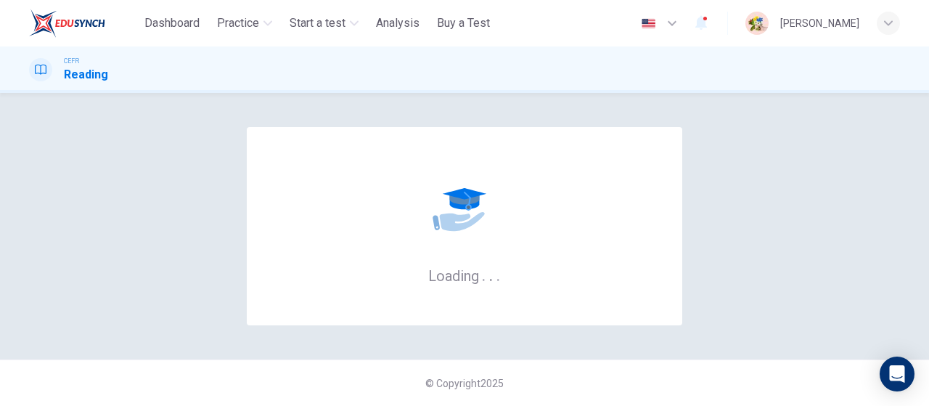  Describe the element at coordinates (172, 23) in the screenshot. I see `a: Dashboard` at that location.